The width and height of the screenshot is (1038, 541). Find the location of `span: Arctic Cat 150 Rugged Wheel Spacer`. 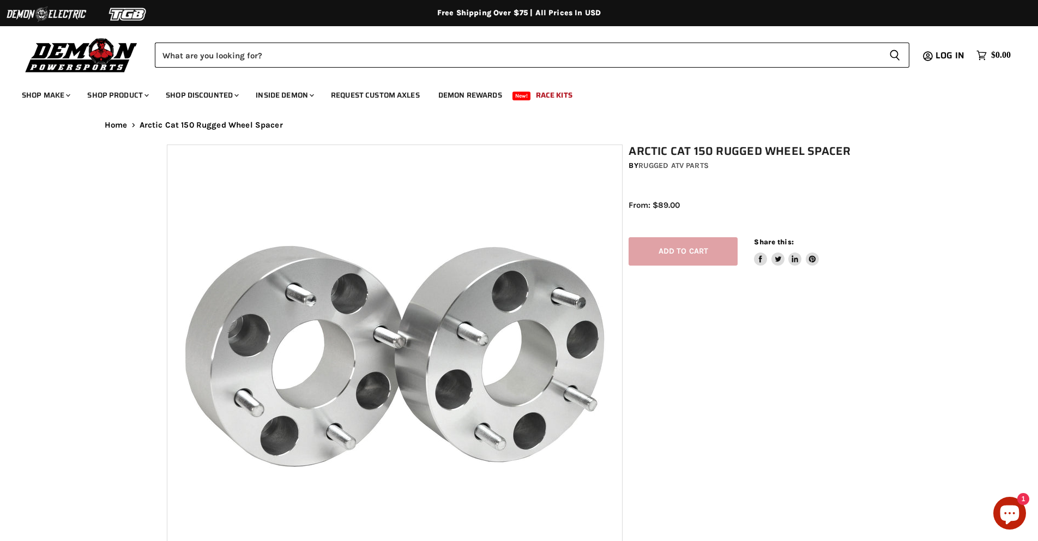

span: Arctic Cat 150 Rugged Wheel Spacer is located at coordinates (211, 125).